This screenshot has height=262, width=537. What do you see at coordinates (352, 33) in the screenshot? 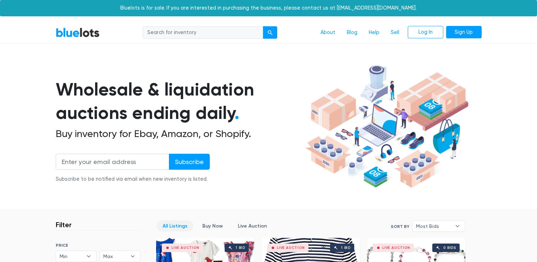
I see `a: Blog` at bounding box center [352, 33].